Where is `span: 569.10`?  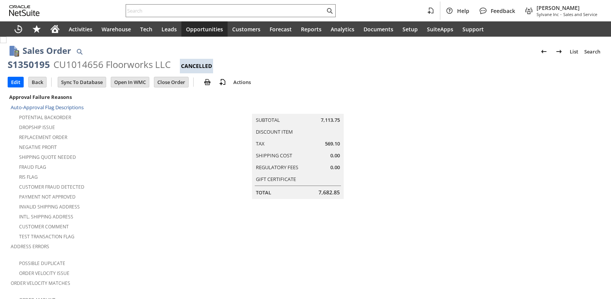
span: 569.10 is located at coordinates (332, 144).